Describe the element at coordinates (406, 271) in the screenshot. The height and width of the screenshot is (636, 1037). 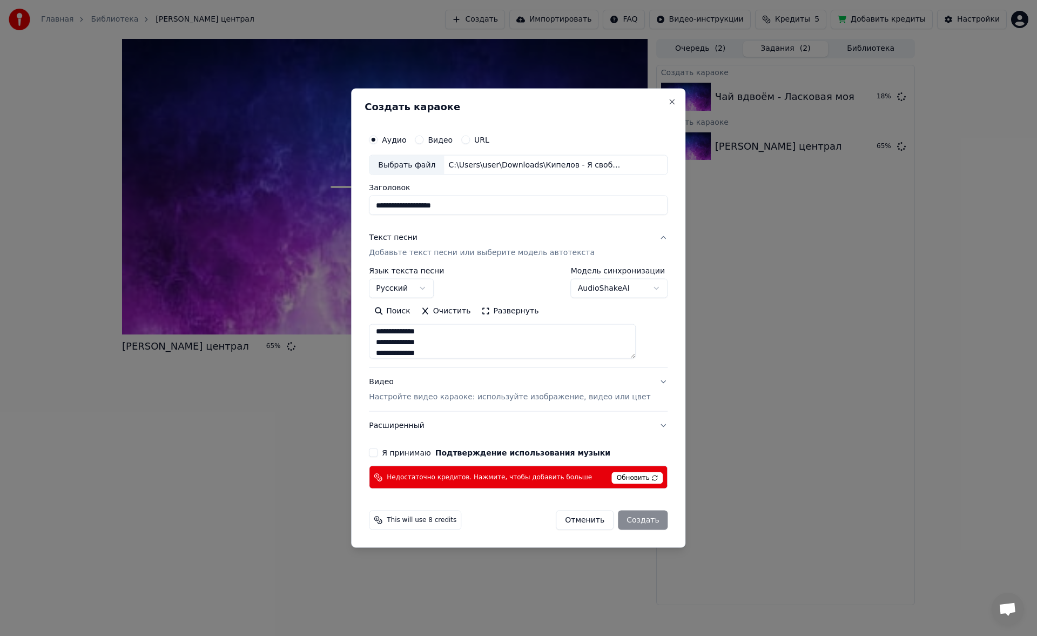
I see `label: Язык текста песни` at that location.